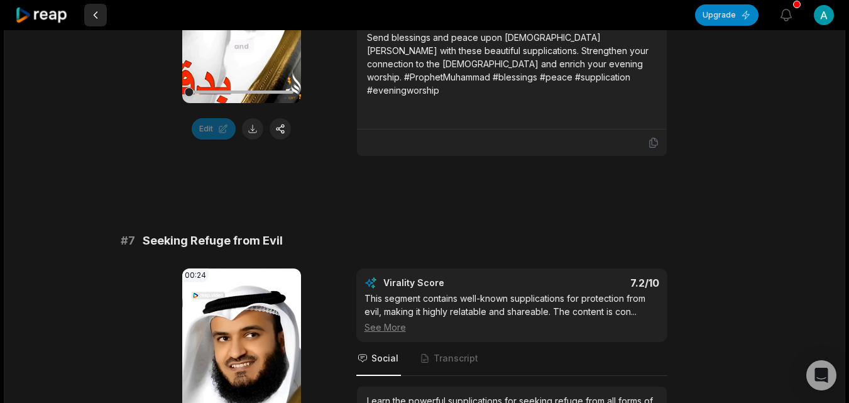 This screenshot has width=849, height=403. I want to click on span: # 7, so click(128, 241).